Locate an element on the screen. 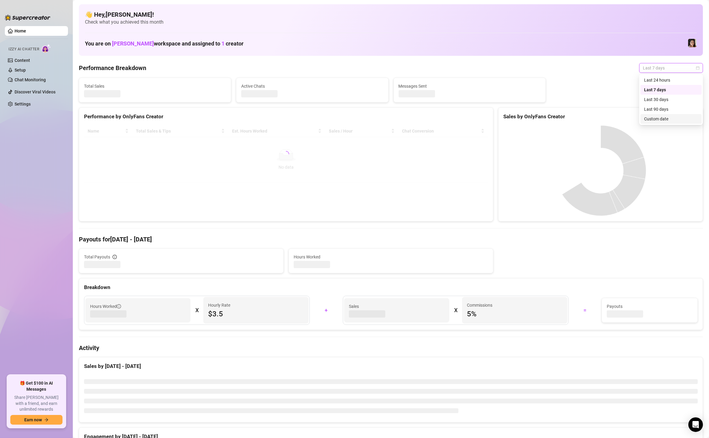 The image size is (709, 438). h4: Activity is located at coordinates (391, 348).